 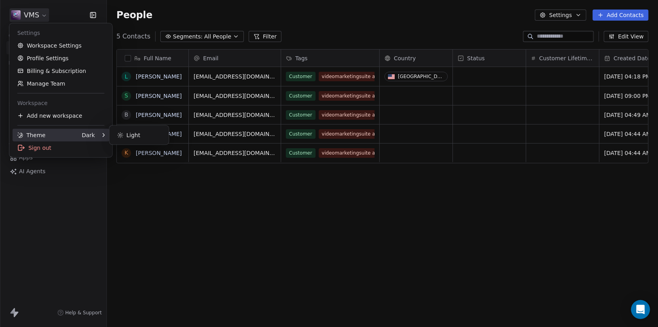 I want to click on div: Add new workspace, so click(x=61, y=116).